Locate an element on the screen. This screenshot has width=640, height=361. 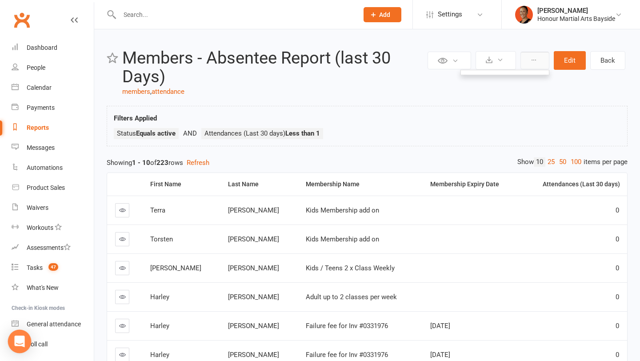
div: Tasks is located at coordinates (35, 267).